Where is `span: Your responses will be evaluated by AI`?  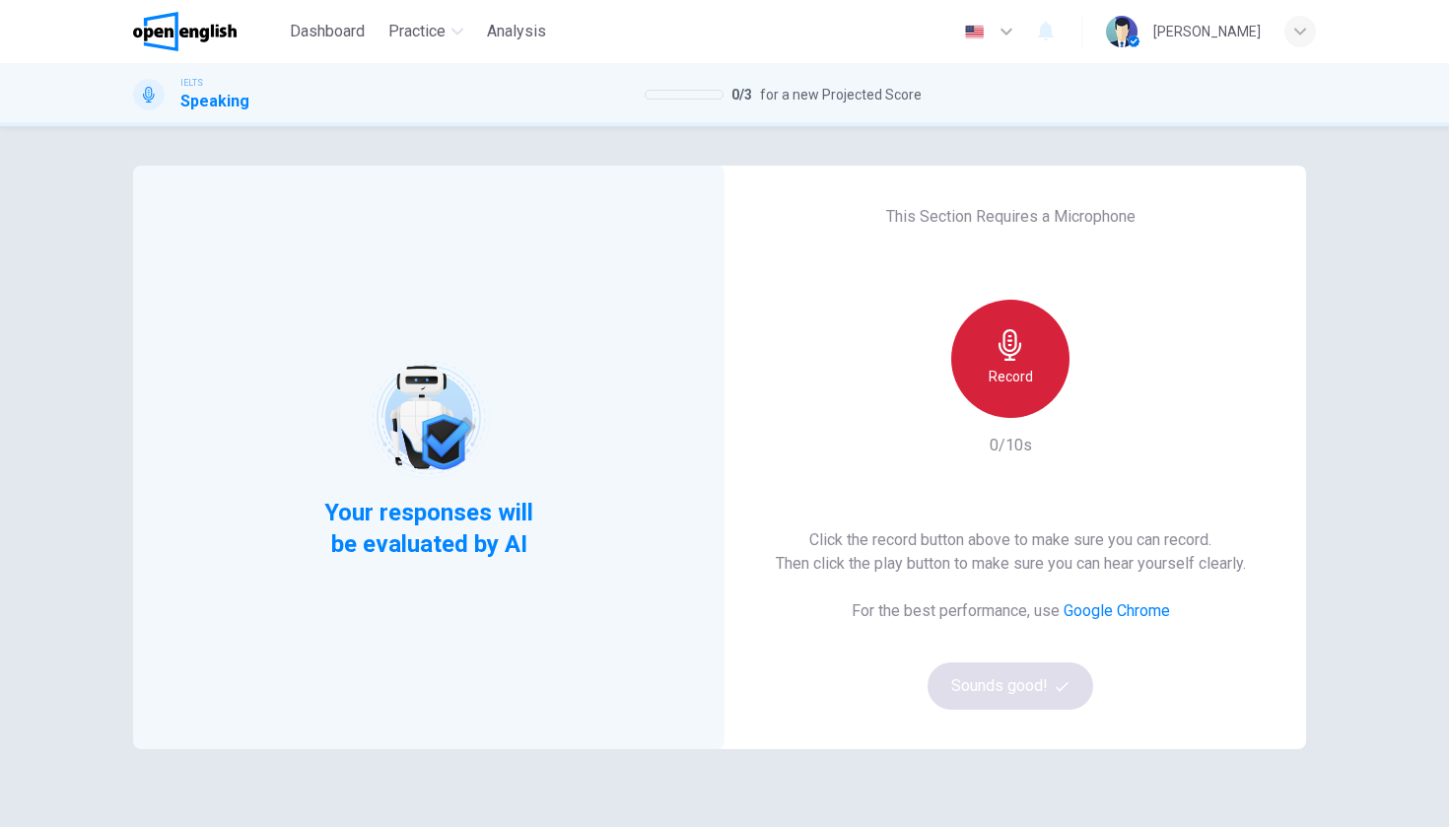
span: Your responses will be evaluated by AI is located at coordinates (429, 528).